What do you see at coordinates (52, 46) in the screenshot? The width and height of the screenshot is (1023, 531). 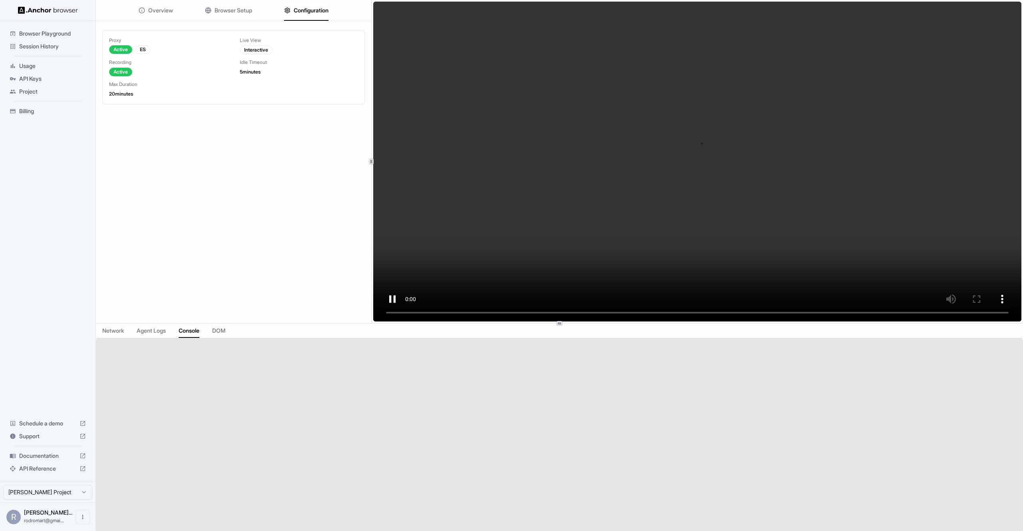 I see `span: Session History` at bounding box center [52, 46].